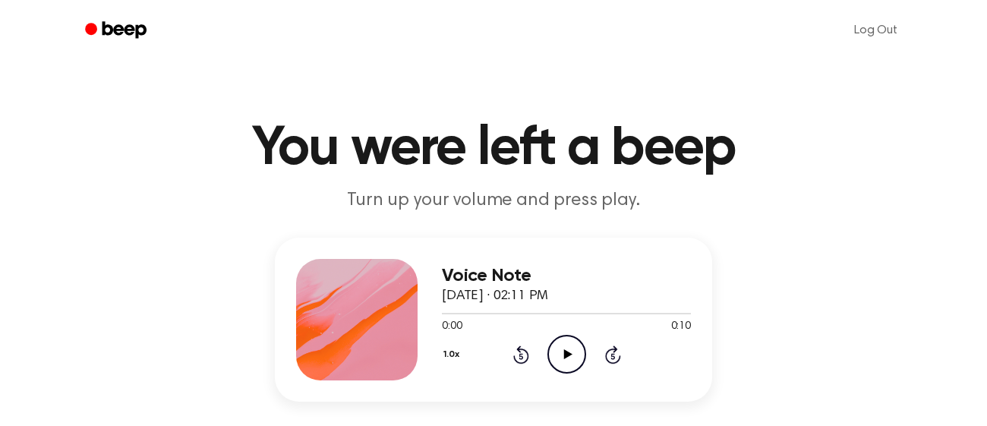 Image resolution: width=987 pixels, height=426 pixels. I want to click on span: 0:00, so click(452, 326).